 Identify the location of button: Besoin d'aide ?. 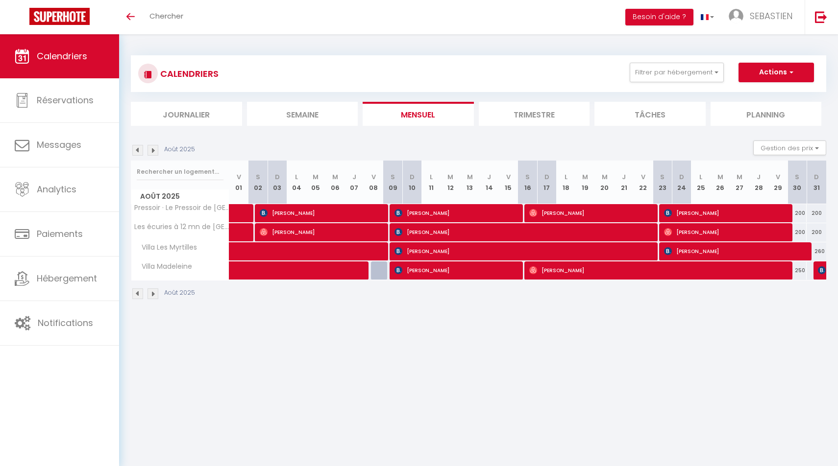
(659, 17).